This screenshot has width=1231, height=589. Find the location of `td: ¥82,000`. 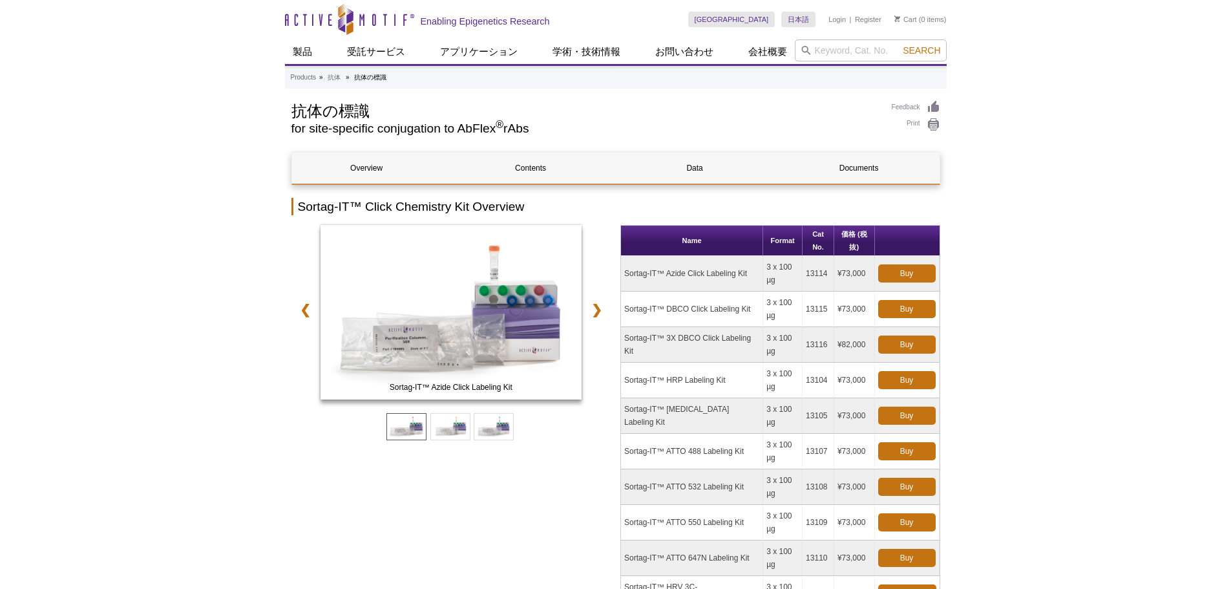

td: ¥82,000 is located at coordinates (854, 344).